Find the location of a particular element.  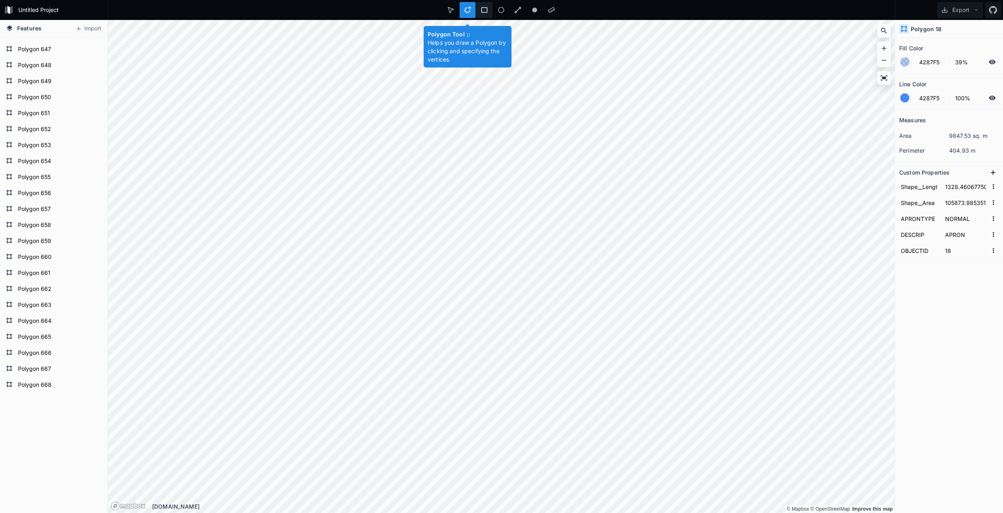

h4: Polygon Tool is located at coordinates (468, 34).